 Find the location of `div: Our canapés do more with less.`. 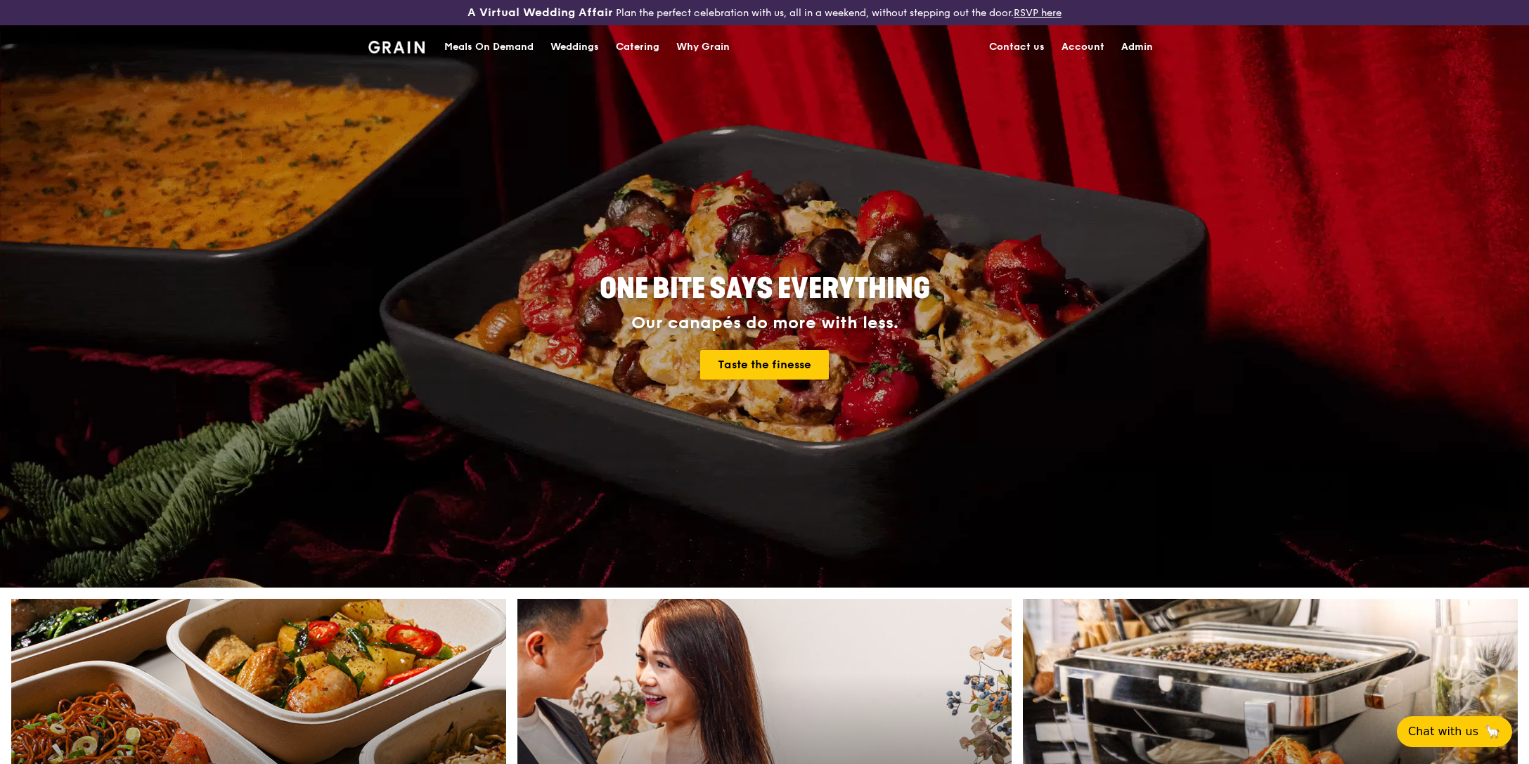

div: Our canapés do more with less. is located at coordinates (765, 323).